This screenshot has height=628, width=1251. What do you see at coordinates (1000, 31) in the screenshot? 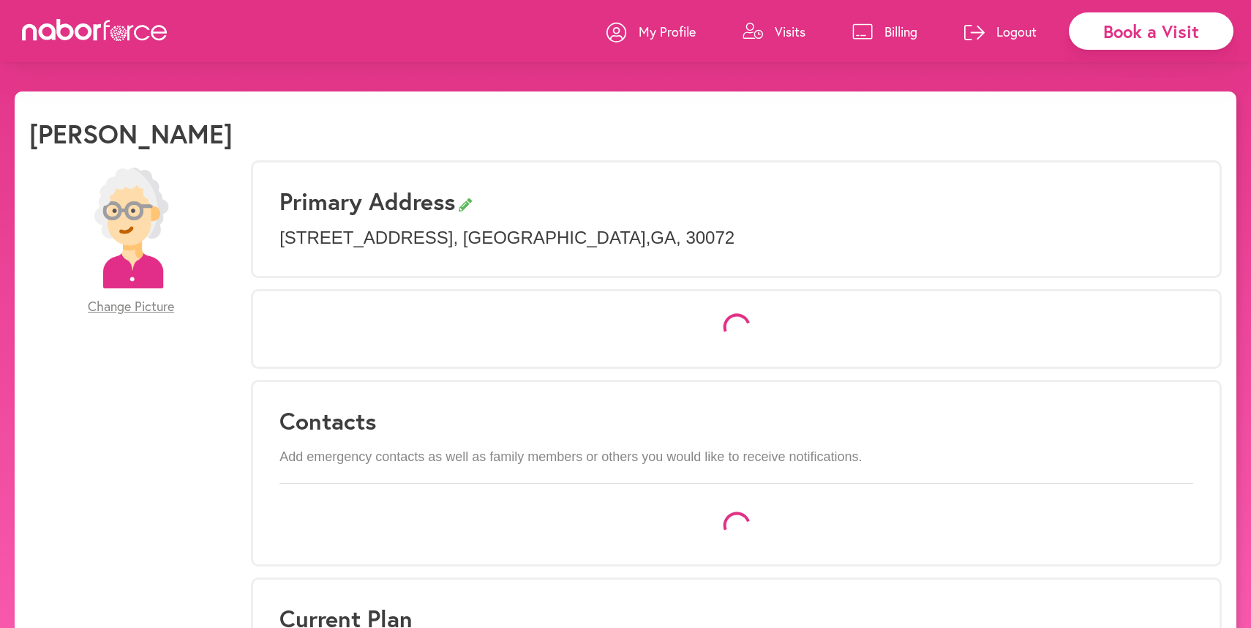
I see `a: Logout` at bounding box center [1000, 31].